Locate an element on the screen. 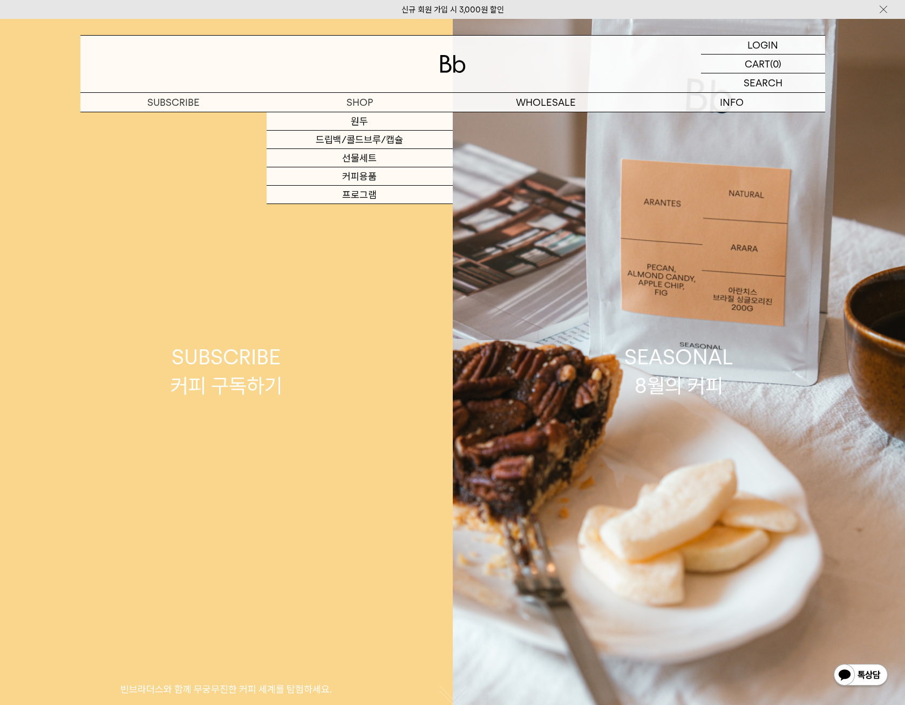 The height and width of the screenshot is (705, 905). a: 프로그램 is located at coordinates (359, 195).